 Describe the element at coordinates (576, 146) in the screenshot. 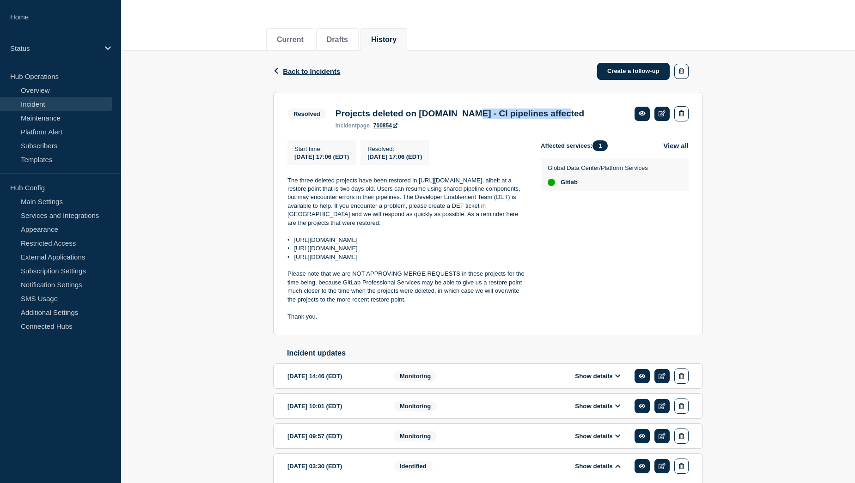

I see `span: Affected services:` at that location.